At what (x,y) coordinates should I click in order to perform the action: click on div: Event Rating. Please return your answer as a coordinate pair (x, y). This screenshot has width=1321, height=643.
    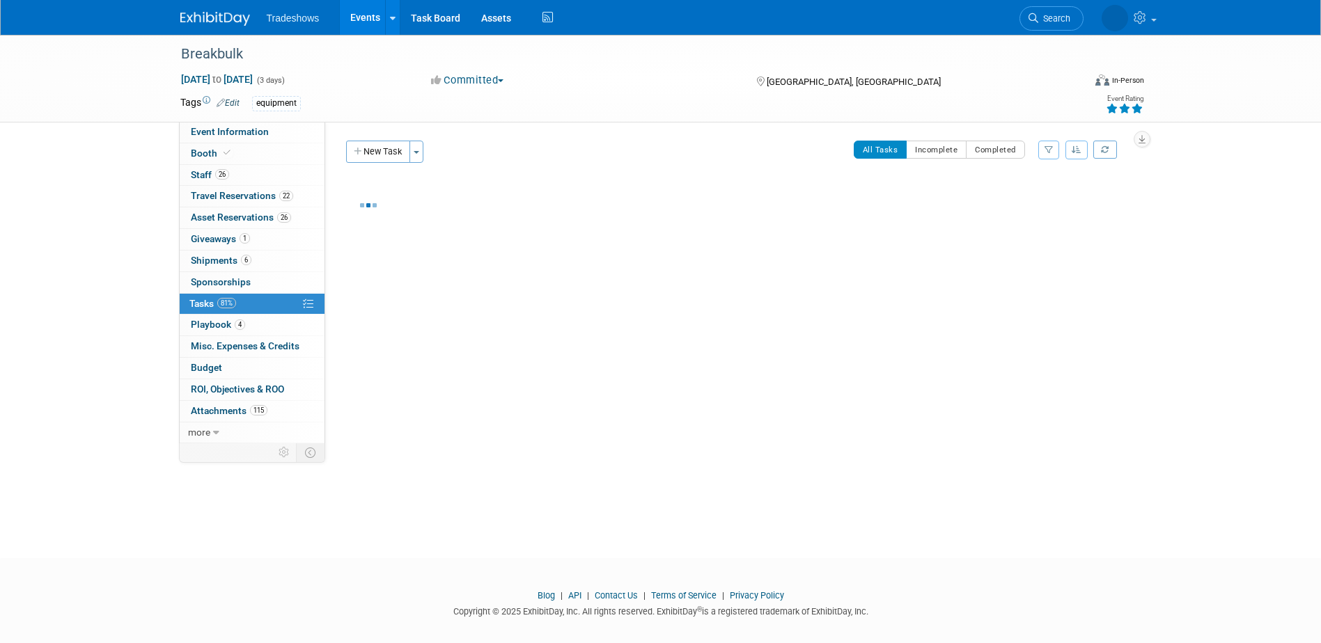
    Looking at the image, I should click on (1125, 99).